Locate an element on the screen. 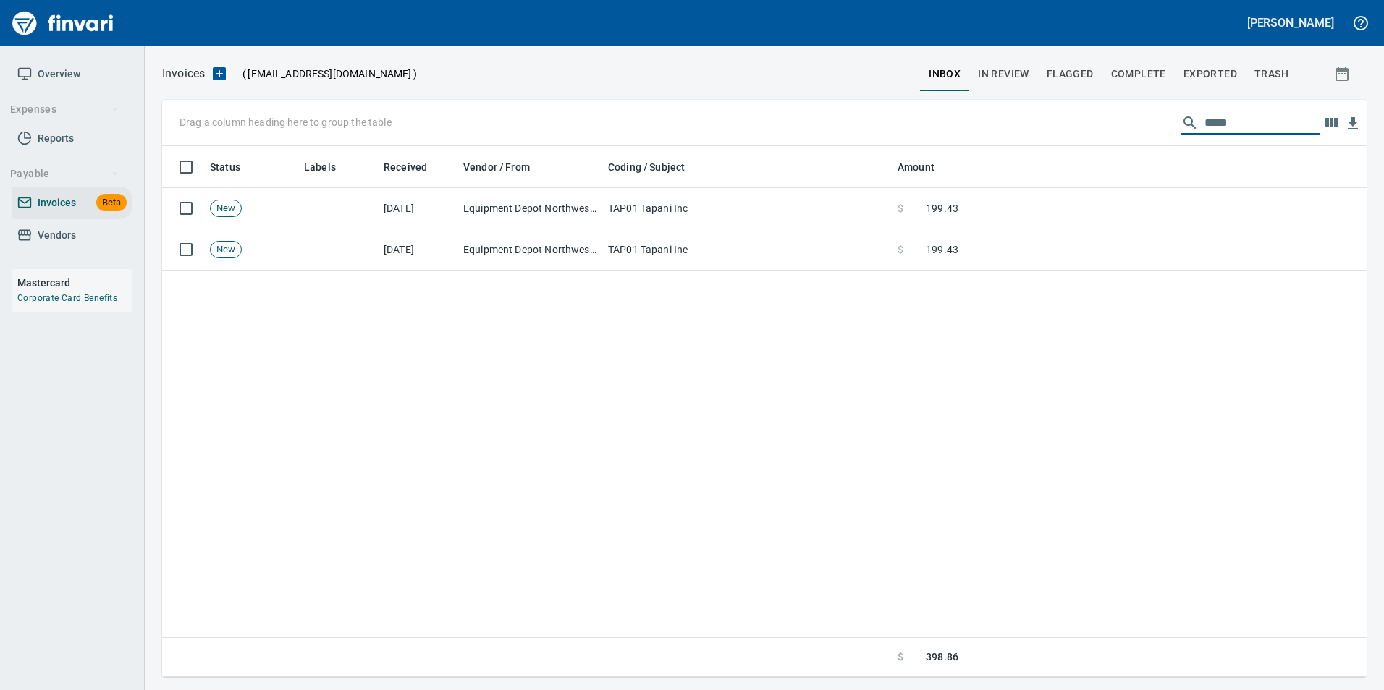  span: Reports is located at coordinates (56, 138).